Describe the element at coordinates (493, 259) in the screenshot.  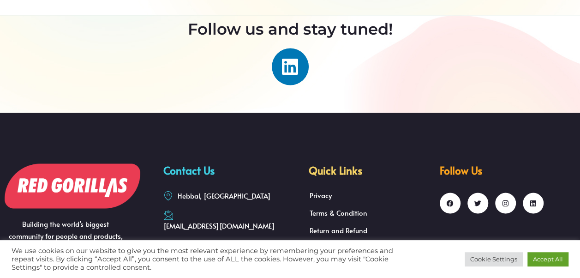
I see `a: Cookie Settings` at that location.